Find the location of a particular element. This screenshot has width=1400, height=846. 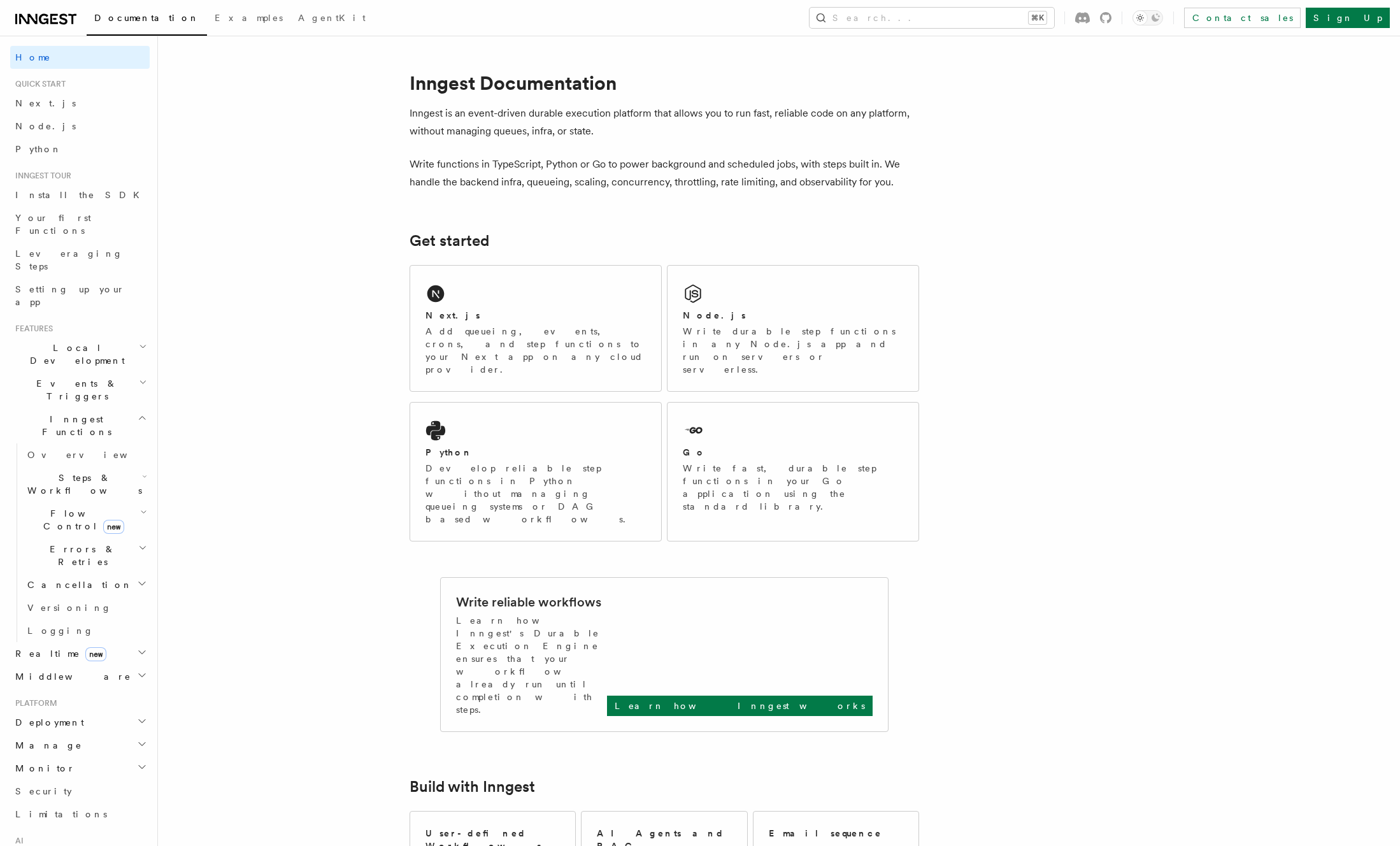

button: Manage is located at coordinates (80, 745).